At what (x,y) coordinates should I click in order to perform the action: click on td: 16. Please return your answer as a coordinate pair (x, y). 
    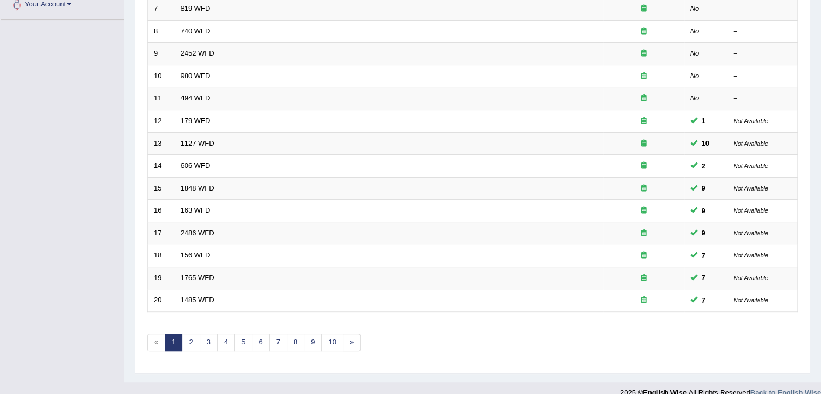
    Looking at the image, I should click on (161, 211).